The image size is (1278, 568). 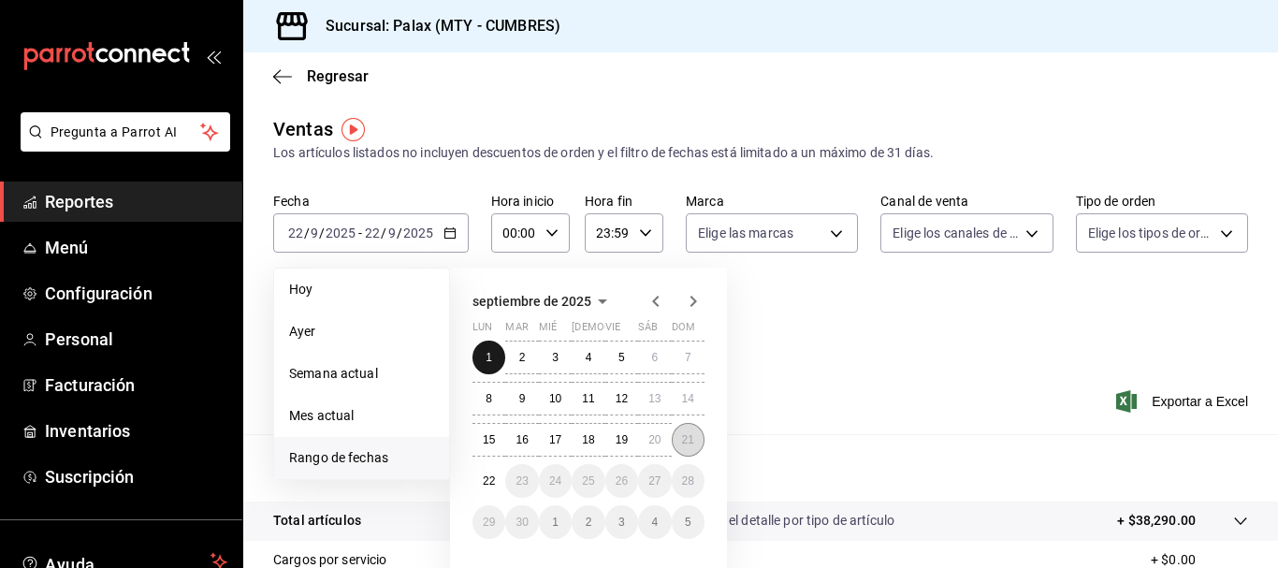 What do you see at coordinates (125, 132) in the screenshot?
I see `button: Pregunta a Parrot AI` at bounding box center [125, 132].